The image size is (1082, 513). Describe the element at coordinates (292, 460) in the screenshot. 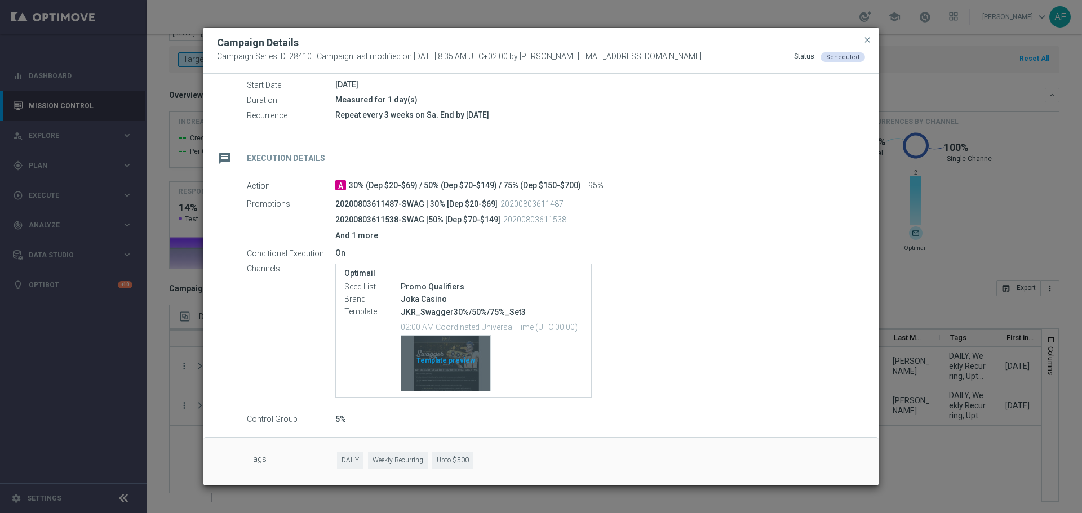

I see `label: Tags` at that location.